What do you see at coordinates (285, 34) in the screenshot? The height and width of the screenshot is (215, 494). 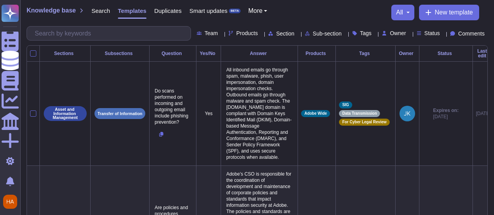 I see `span: Section` at bounding box center [285, 34].